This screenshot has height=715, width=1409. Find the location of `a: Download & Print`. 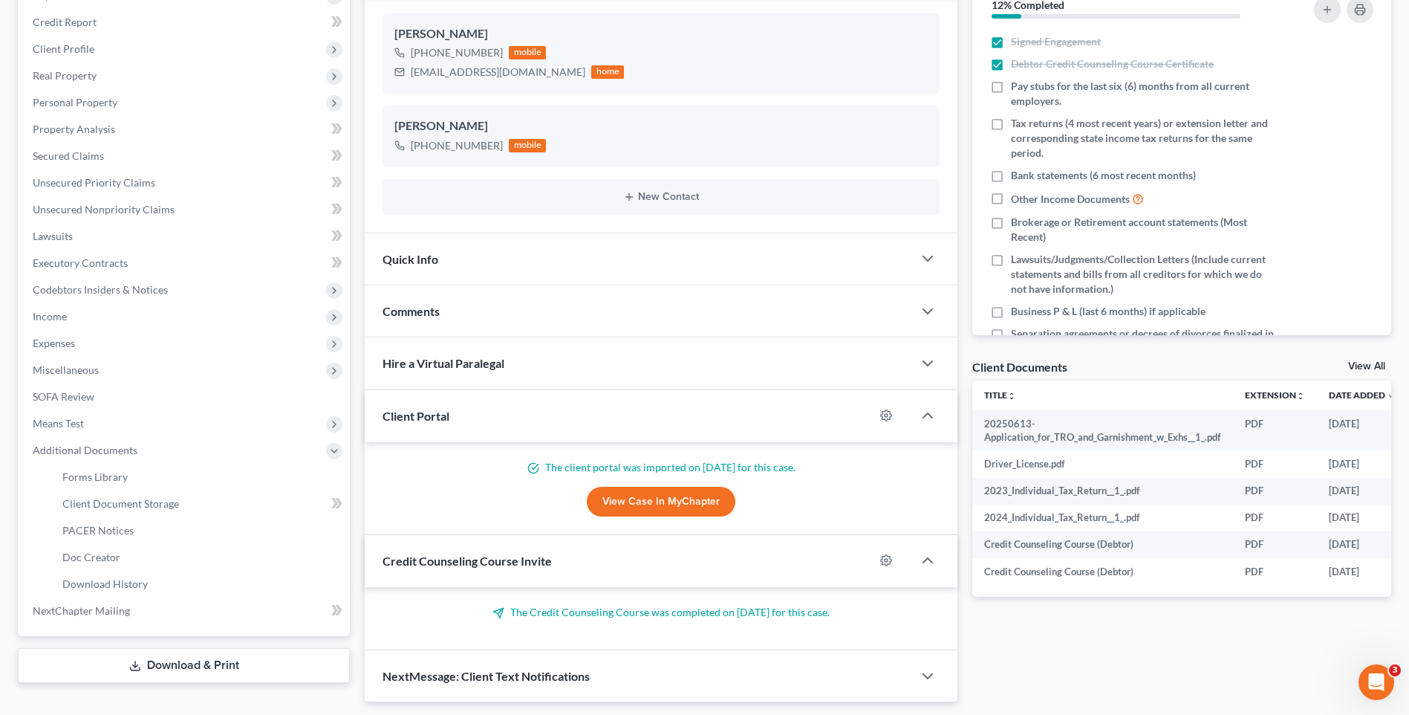

a: Download & Print is located at coordinates (183, 665).